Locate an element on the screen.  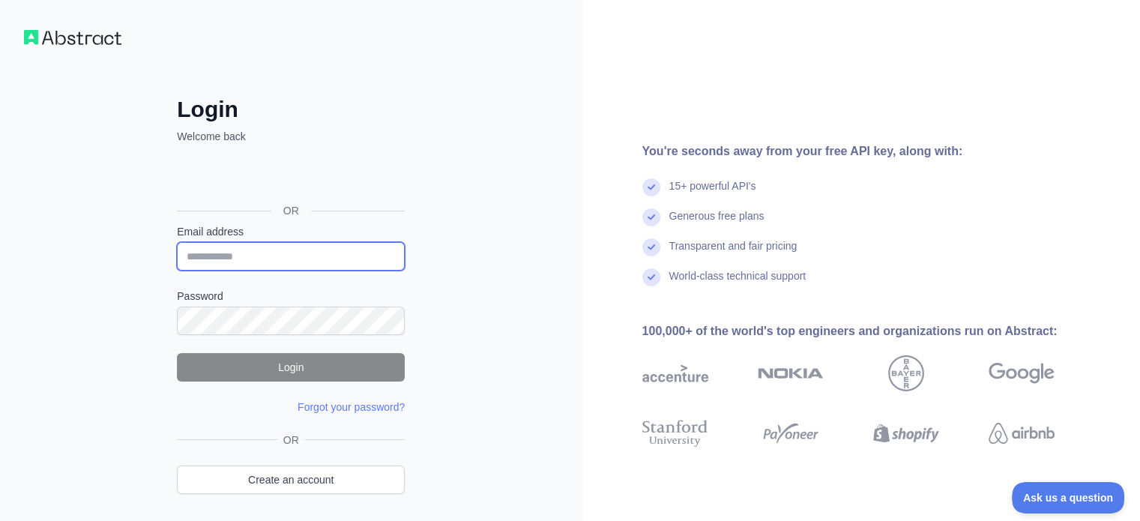
div: Transparent and fair pricing is located at coordinates (733, 253).